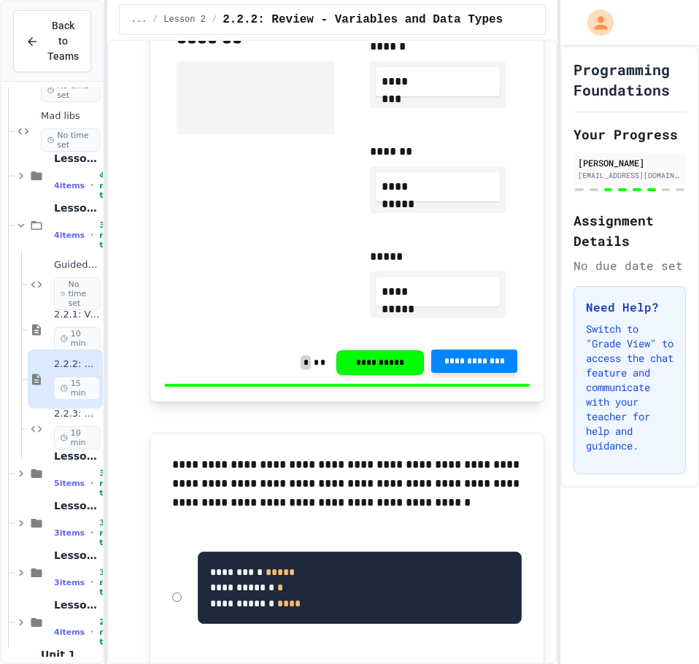  Describe the element at coordinates (70, 116) in the screenshot. I see `span: Mad libs` at that location.